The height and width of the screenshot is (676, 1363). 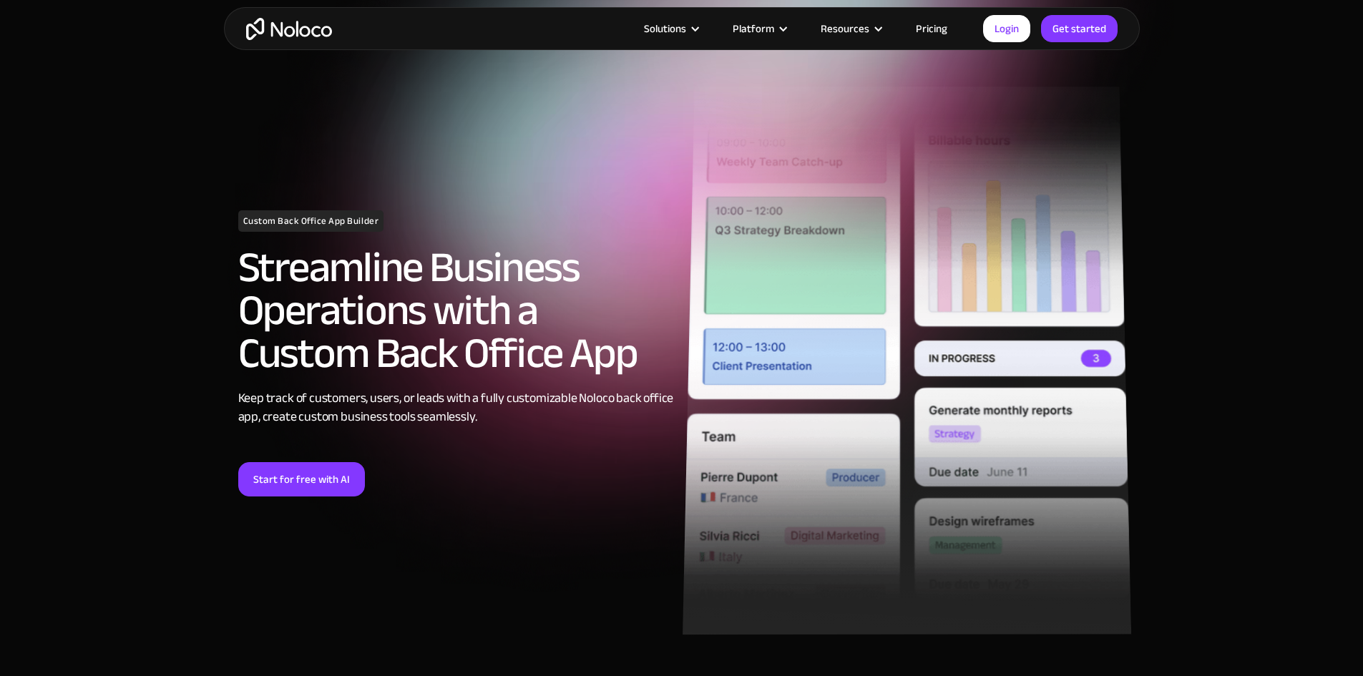 I want to click on a: Get started, so click(x=1079, y=29).